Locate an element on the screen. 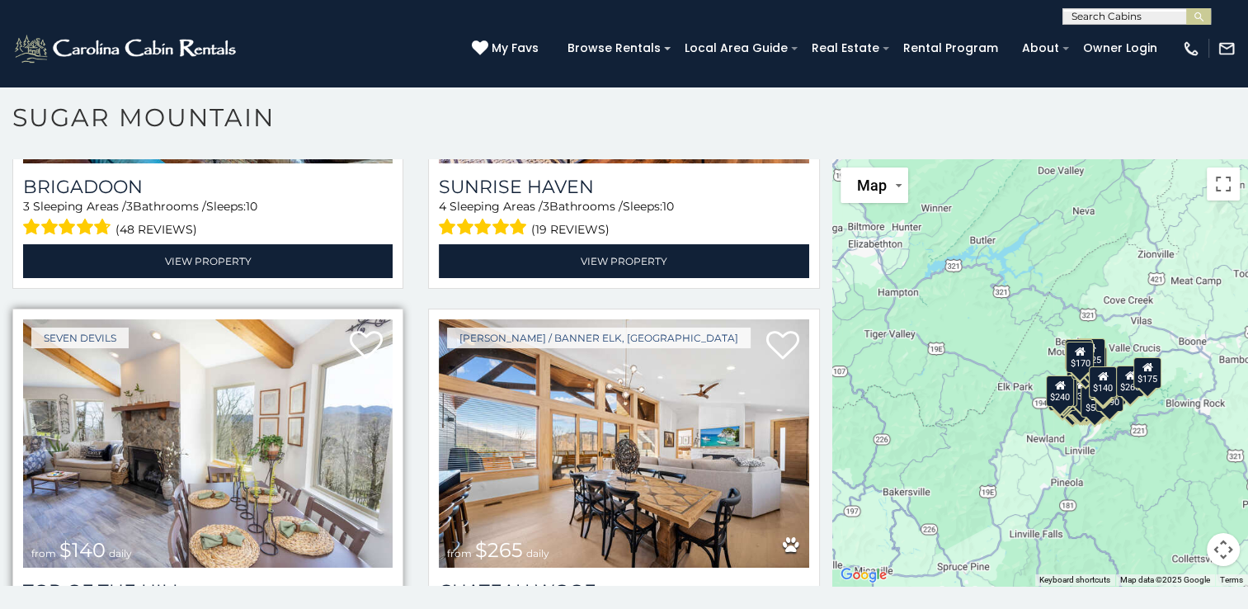  a: Owner Login is located at coordinates (1120, 48).